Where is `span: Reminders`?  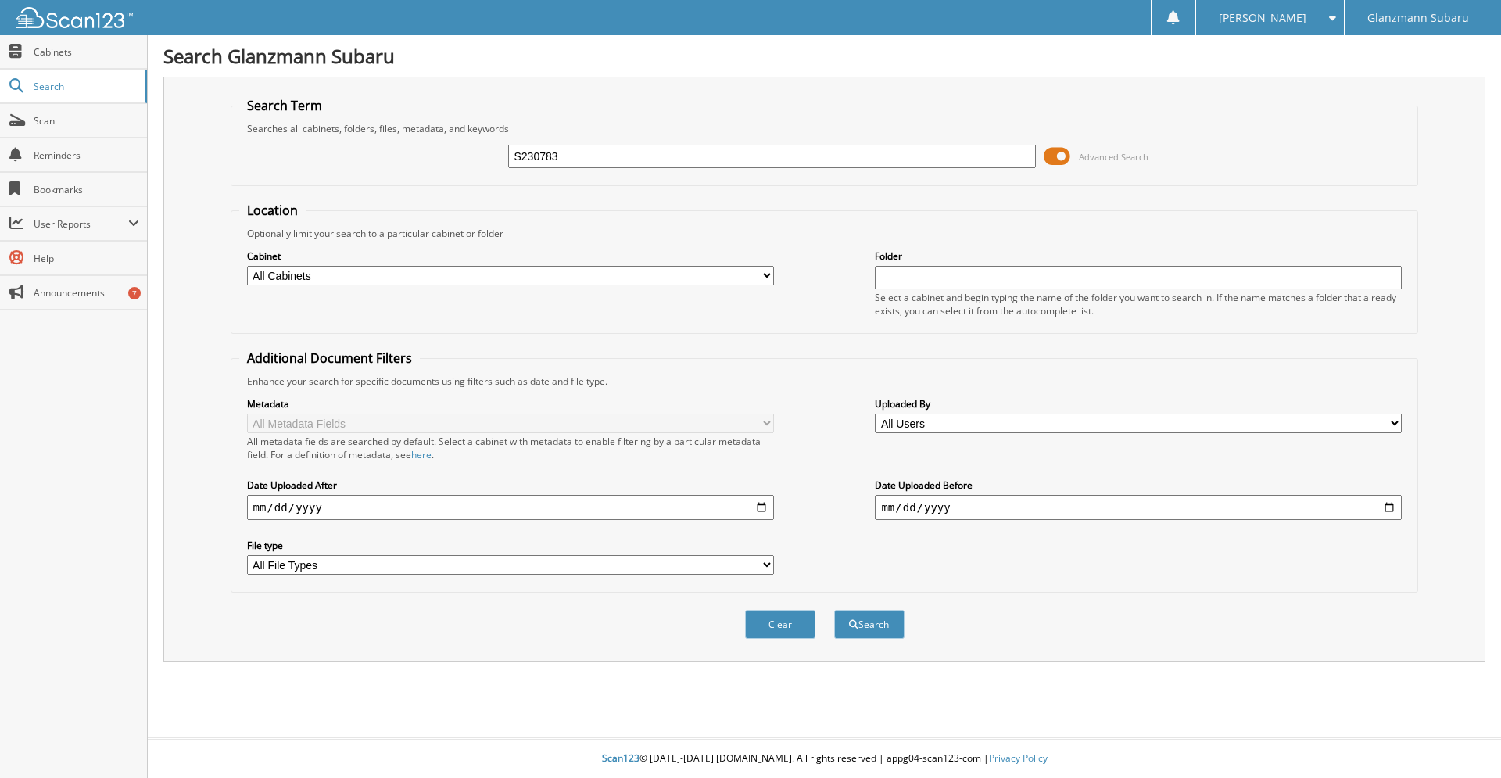
span: Reminders is located at coordinates (86, 155).